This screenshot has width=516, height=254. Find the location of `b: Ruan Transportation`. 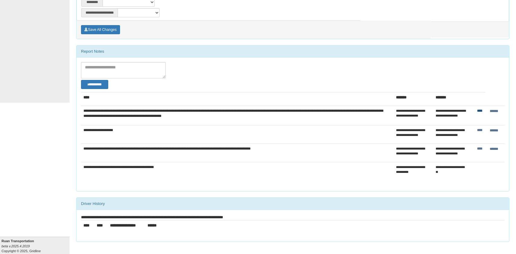

b: Ruan Transportation is located at coordinates (18, 241).